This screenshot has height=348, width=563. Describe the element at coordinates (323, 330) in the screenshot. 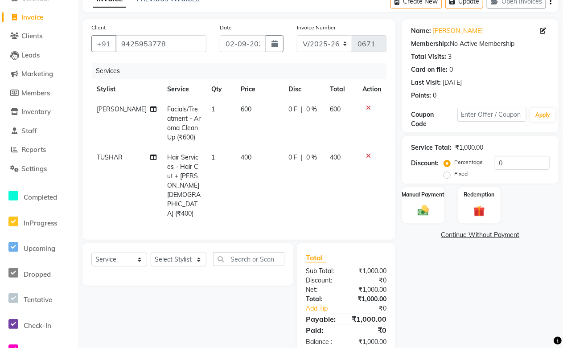

I see `div: Paid:` at that location.